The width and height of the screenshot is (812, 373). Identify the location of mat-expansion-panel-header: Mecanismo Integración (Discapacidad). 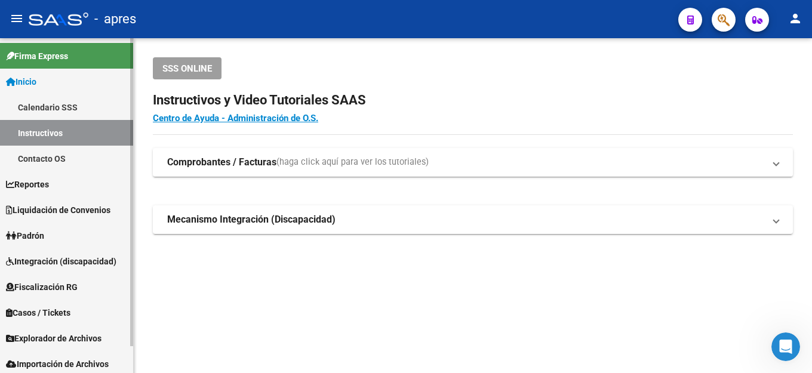
(473, 220).